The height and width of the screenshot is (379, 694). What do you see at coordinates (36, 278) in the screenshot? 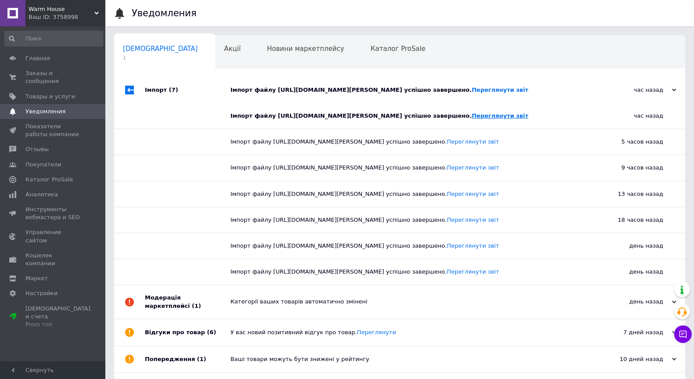
I see `span: Маркет` at bounding box center [36, 278].